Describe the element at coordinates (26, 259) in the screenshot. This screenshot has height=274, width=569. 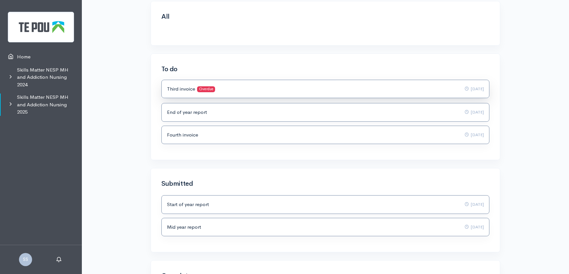
I see `span: SS` at that location.